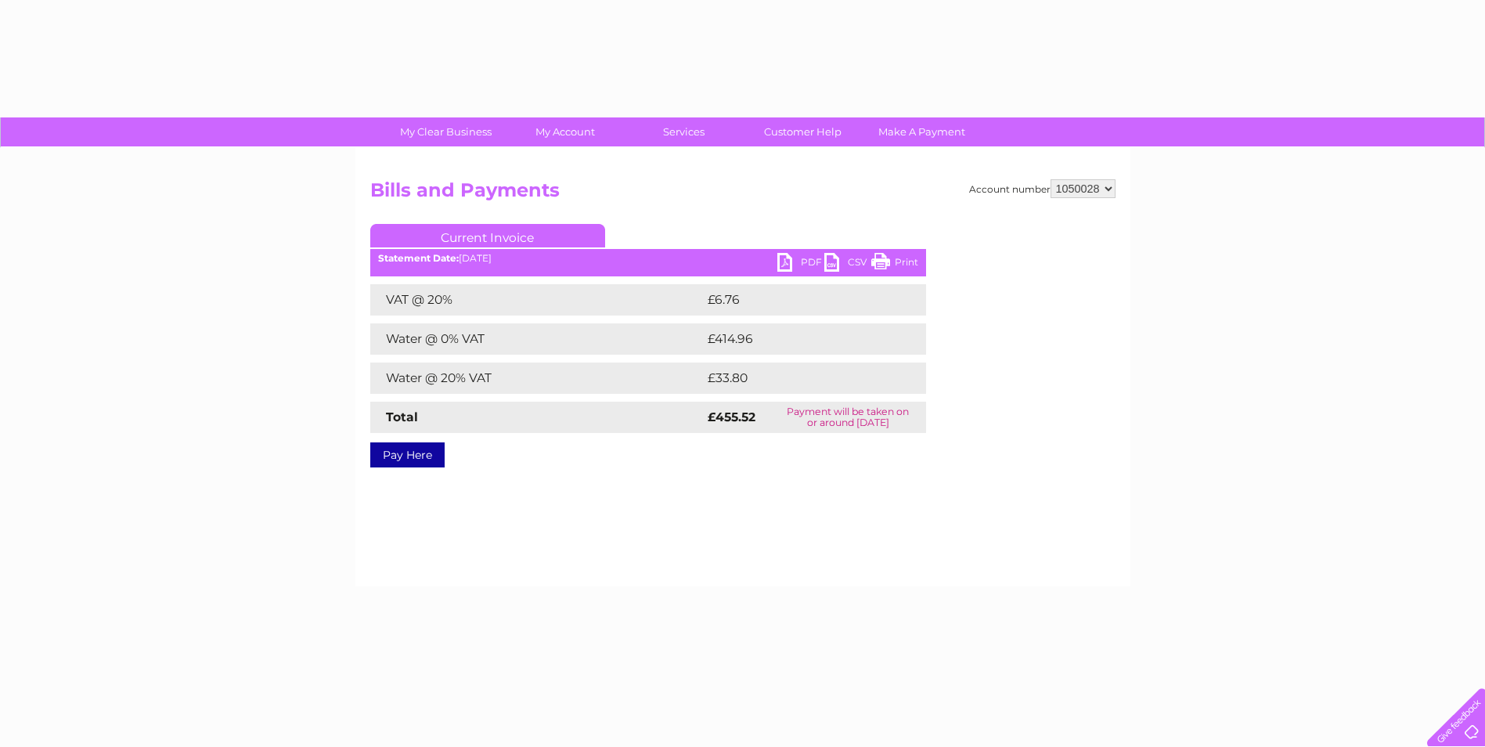 Image resolution: width=1485 pixels, height=747 pixels. Describe the element at coordinates (921, 131) in the screenshot. I see `a: Make A Payment` at that location.